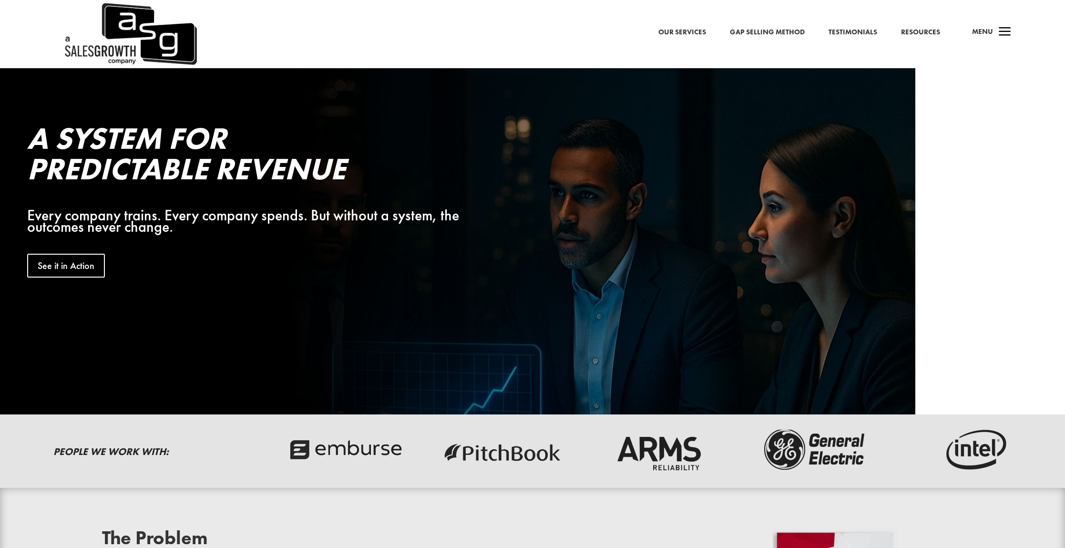 This screenshot has height=548, width=1065. Describe the element at coordinates (972, 450) in the screenshot. I see `img: intel-logo-dark` at that location.